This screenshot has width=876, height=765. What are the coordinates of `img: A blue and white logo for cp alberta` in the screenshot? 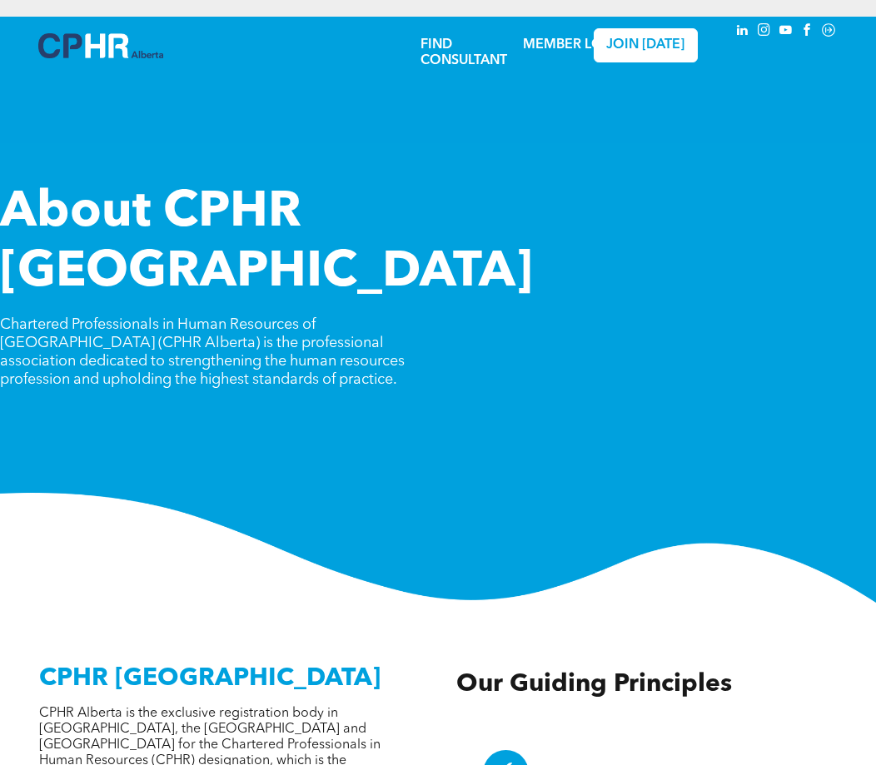 It's located at (101, 46).